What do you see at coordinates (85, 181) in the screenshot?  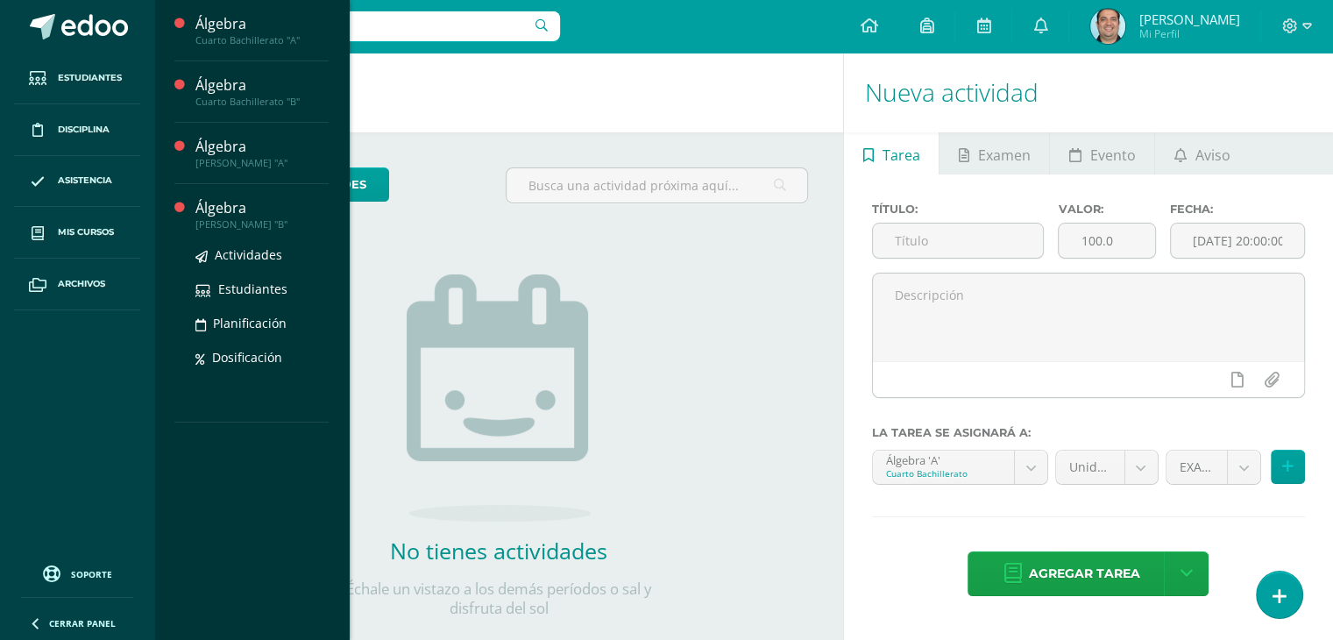 I see `span: Asistencia` at bounding box center [85, 181].